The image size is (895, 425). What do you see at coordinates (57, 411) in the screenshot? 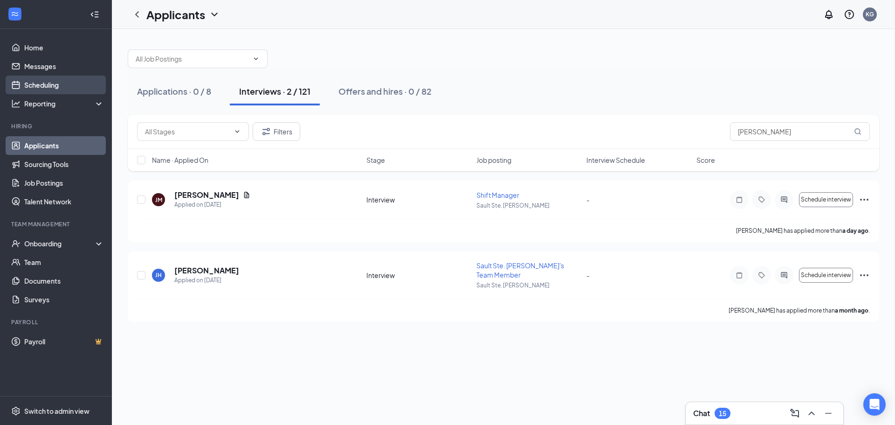
I see `div: Switch to admin view` at bounding box center [57, 411].